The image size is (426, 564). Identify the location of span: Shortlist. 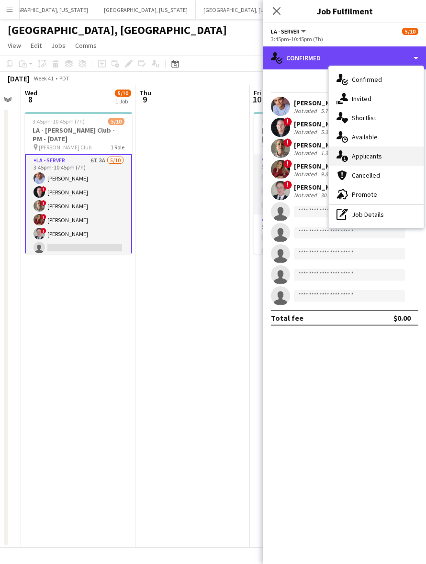
(364, 118).